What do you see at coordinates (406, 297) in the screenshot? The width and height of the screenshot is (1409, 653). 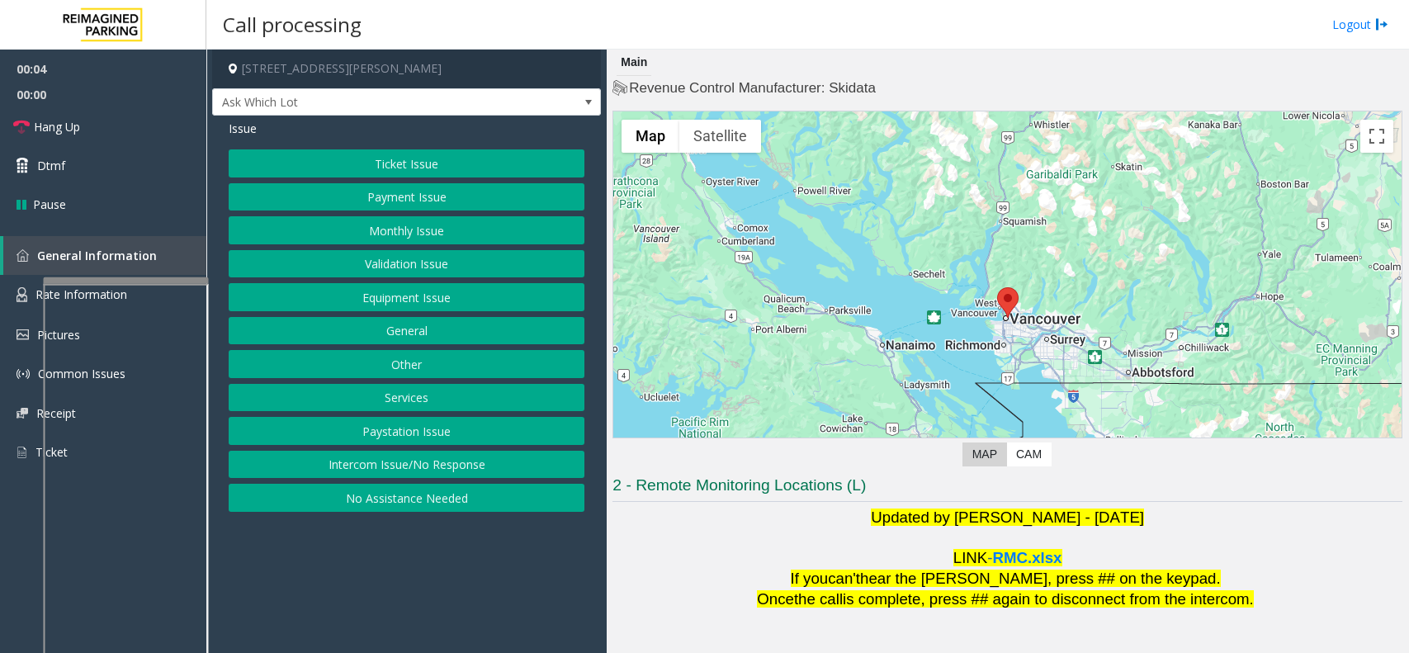 I see `button: Equipment Issue` at bounding box center [406, 297].